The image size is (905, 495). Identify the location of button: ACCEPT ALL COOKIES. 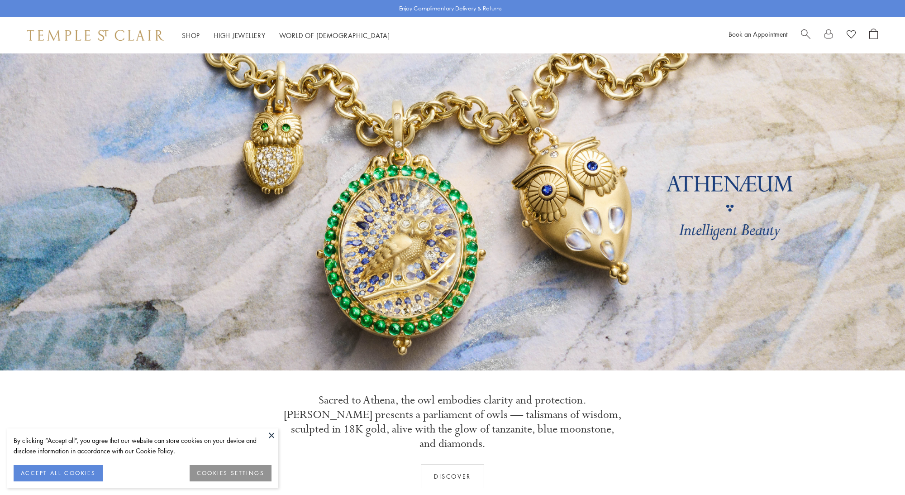
(58, 473).